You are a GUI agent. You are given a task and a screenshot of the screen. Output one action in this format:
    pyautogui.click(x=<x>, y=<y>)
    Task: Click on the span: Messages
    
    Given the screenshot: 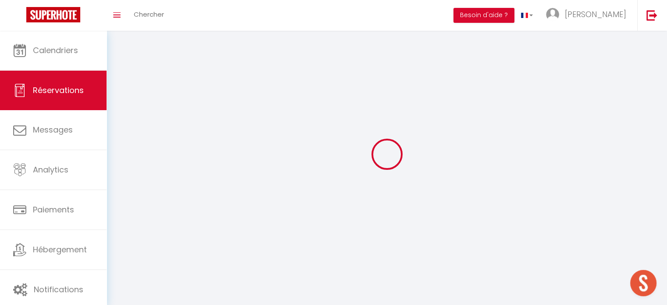 What is the action you would take?
    pyautogui.click(x=53, y=129)
    